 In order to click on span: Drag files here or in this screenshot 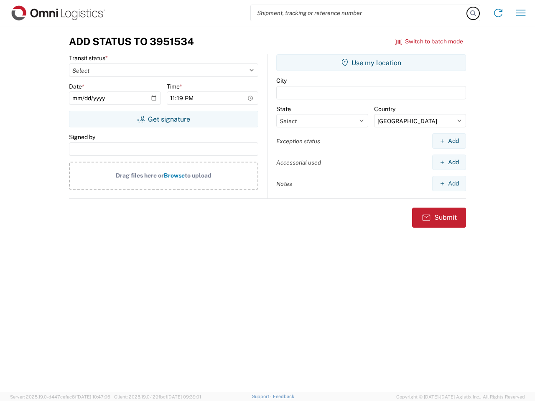, I will do `click(140, 176)`.